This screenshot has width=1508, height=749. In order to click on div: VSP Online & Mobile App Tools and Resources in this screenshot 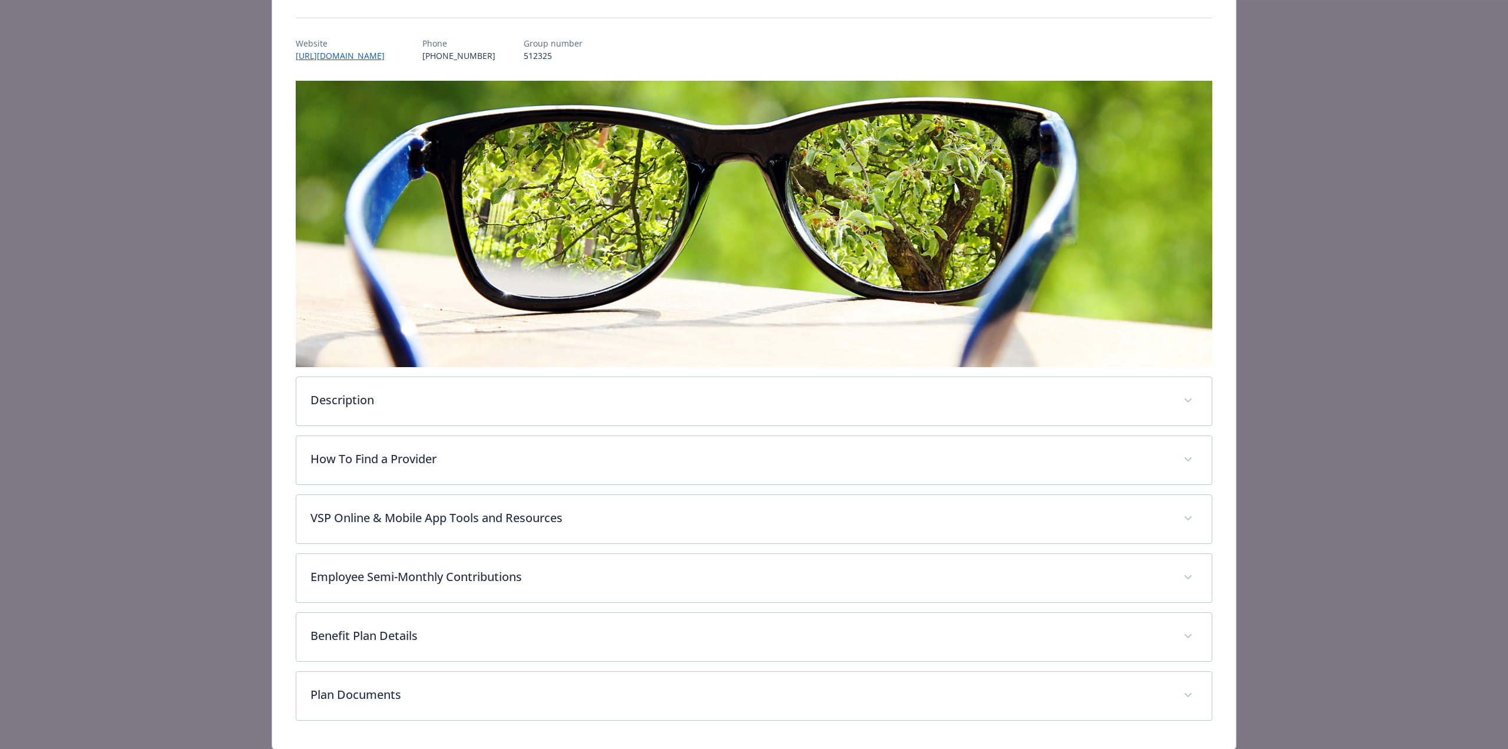, I will do `click(754, 519)`.